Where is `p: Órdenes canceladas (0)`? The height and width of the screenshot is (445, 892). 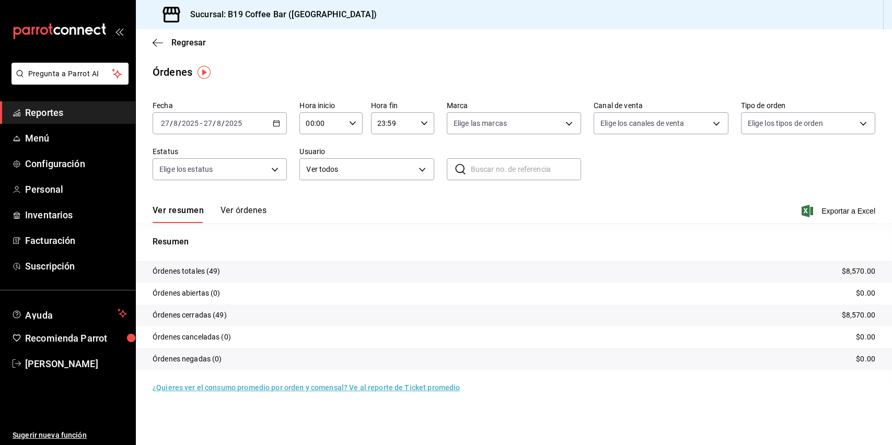 p: Órdenes canceladas (0) is located at coordinates (192, 337).